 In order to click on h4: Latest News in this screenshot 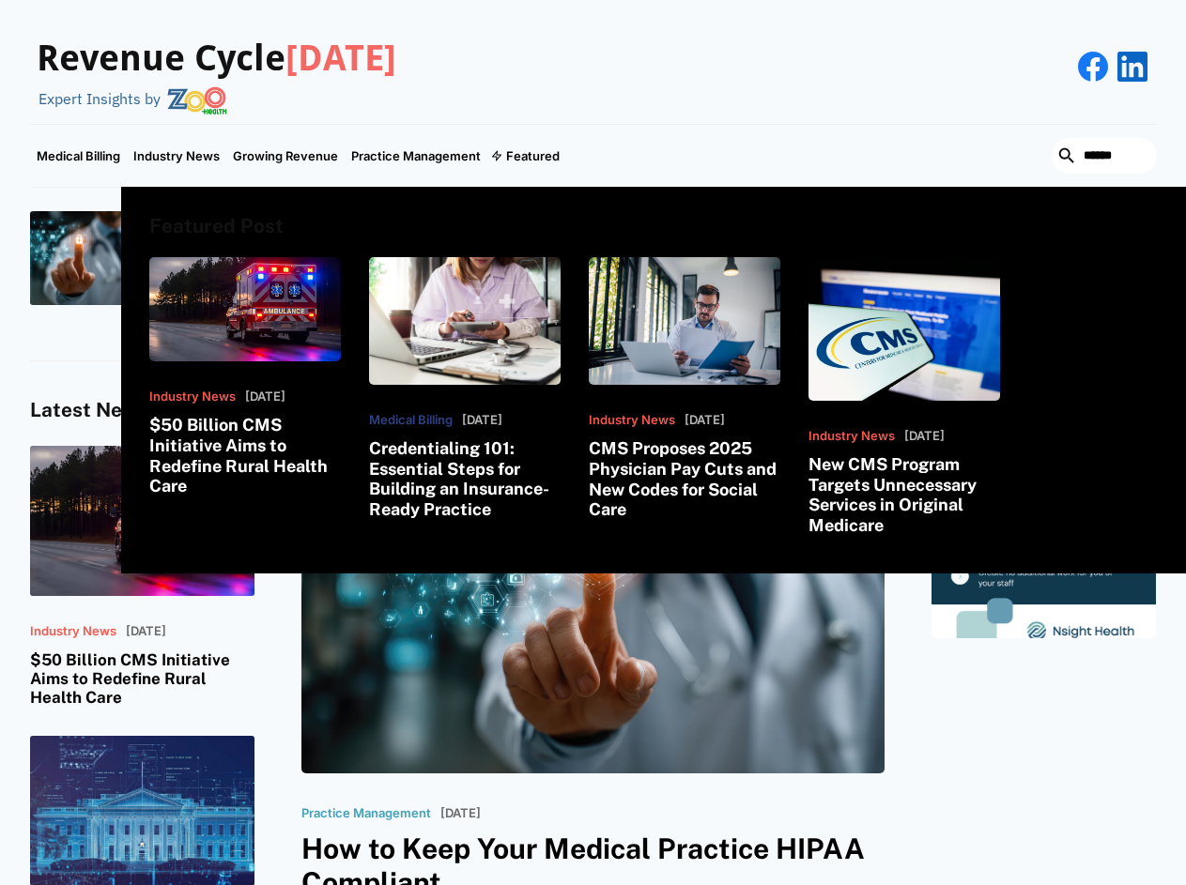, I will do `click(142, 410)`.